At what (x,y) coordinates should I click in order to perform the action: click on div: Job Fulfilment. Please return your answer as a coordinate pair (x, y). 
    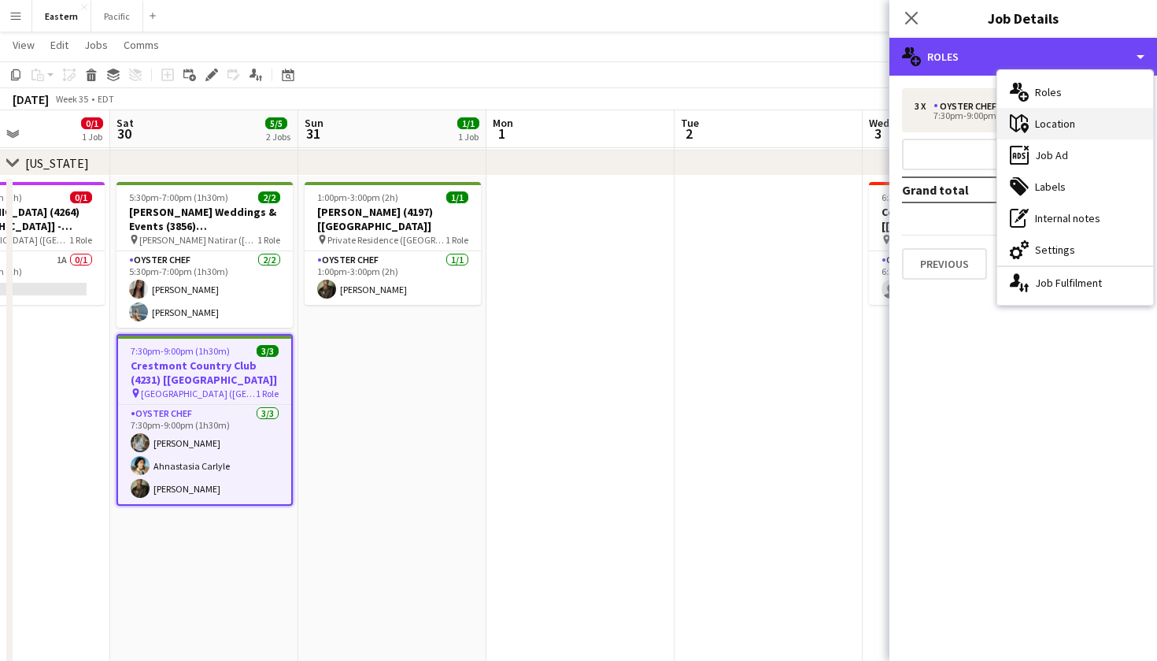
    Looking at the image, I should click on (1076, 283).